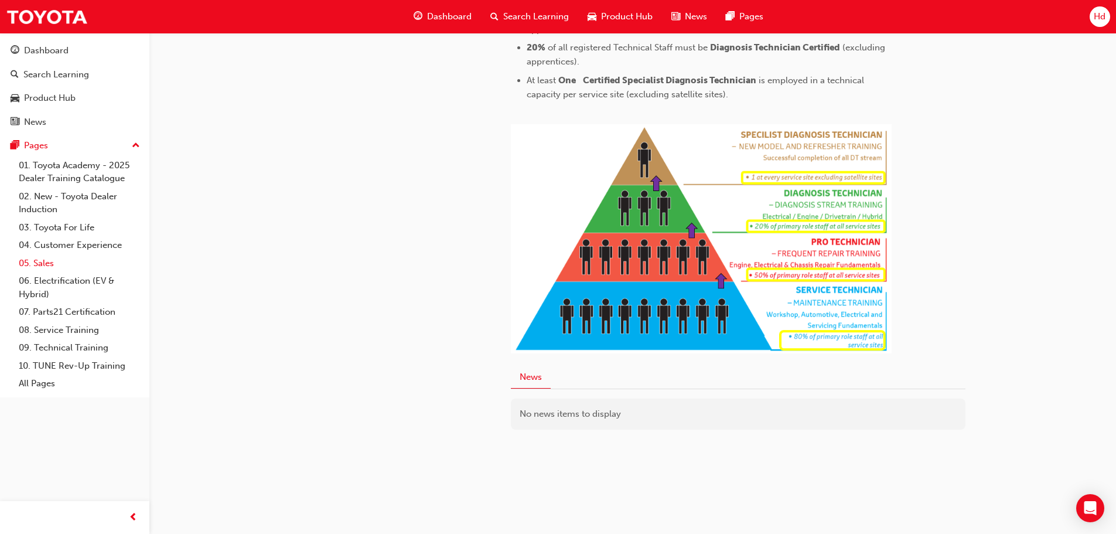 The width and height of the screenshot is (1116, 534). Describe the element at coordinates (541, 80) in the screenshot. I see `span: At least` at that location.